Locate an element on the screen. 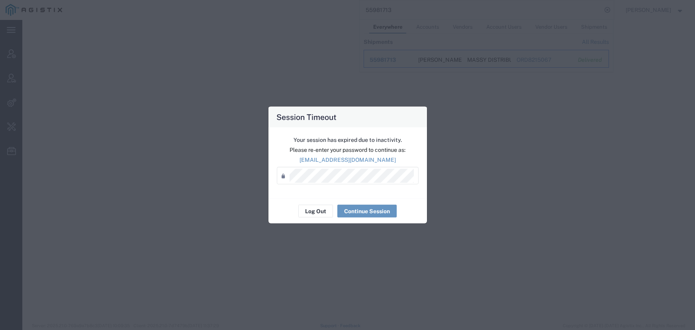 This screenshot has height=330, width=695. h4: Session Timeout is located at coordinates (306, 117).